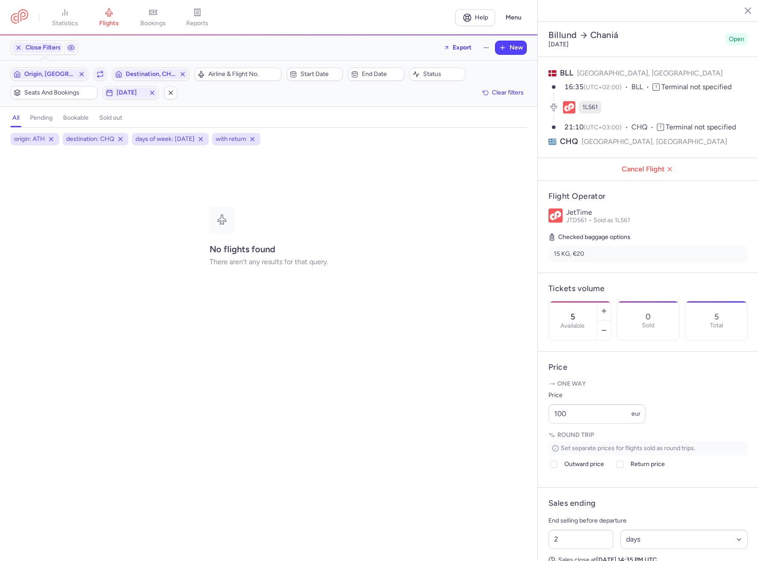 This screenshot has width=758, height=561. I want to click on input: Outward price, so click(554, 464).